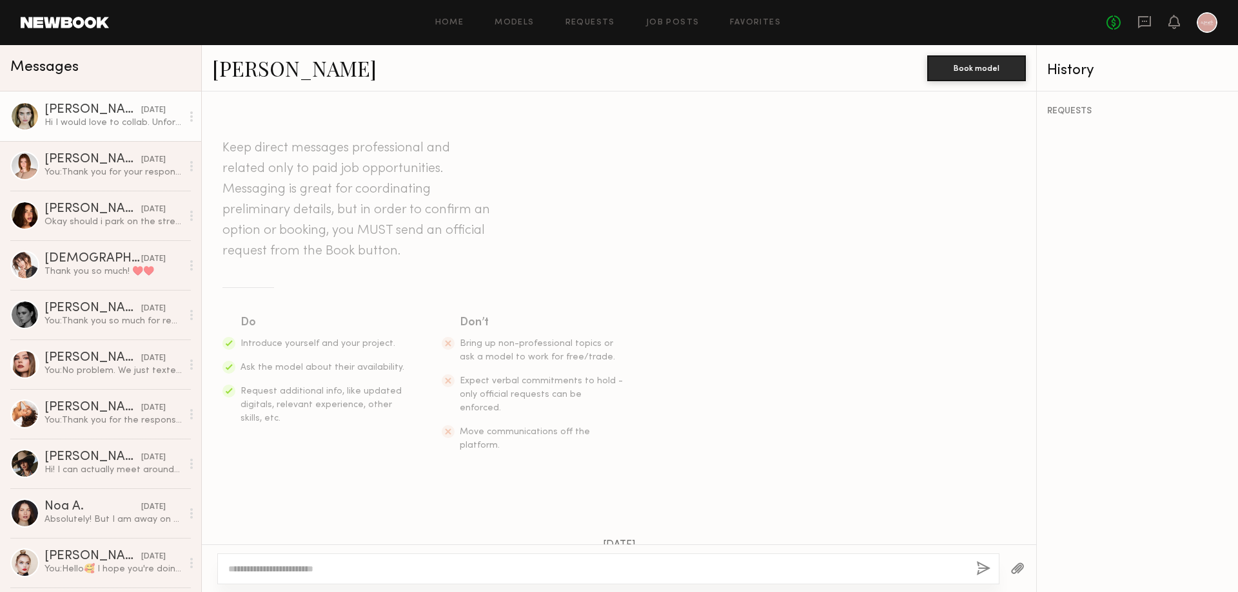 The image size is (1238, 592). What do you see at coordinates (755, 23) in the screenshot?
I see `a: Favorites` at bounding box center [755, 23].